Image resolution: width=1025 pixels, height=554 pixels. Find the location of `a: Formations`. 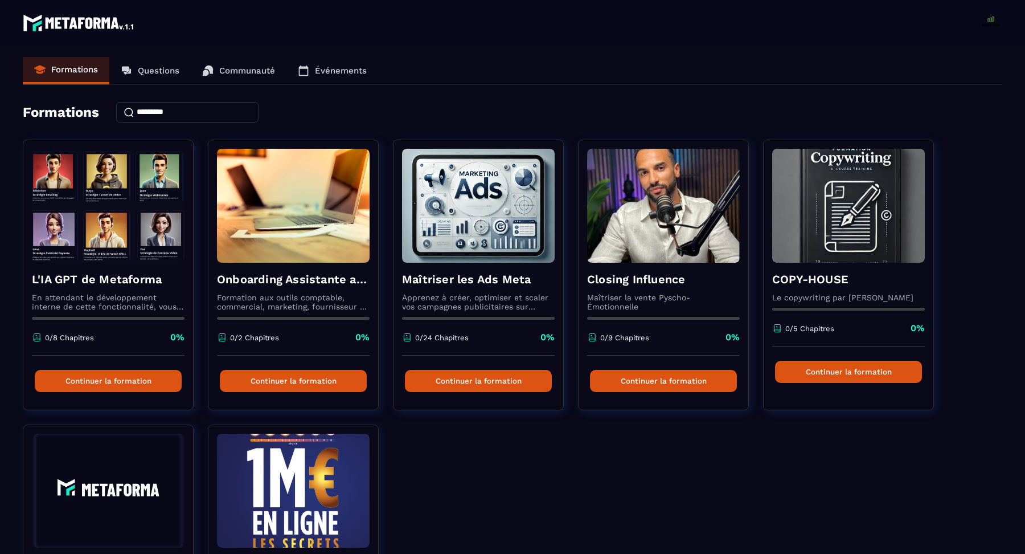

a: Formations is located at coordinates (66, 71).